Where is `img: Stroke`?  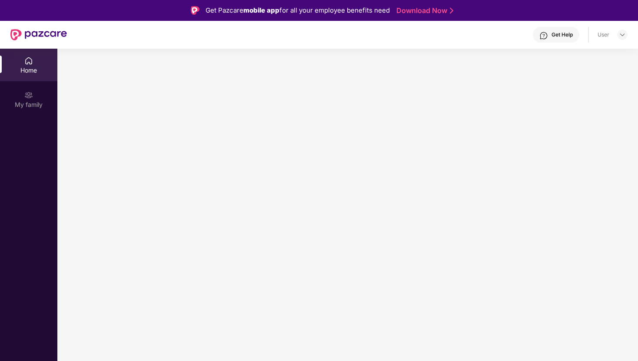
img: Stroke is located at coordinates (452, 10).